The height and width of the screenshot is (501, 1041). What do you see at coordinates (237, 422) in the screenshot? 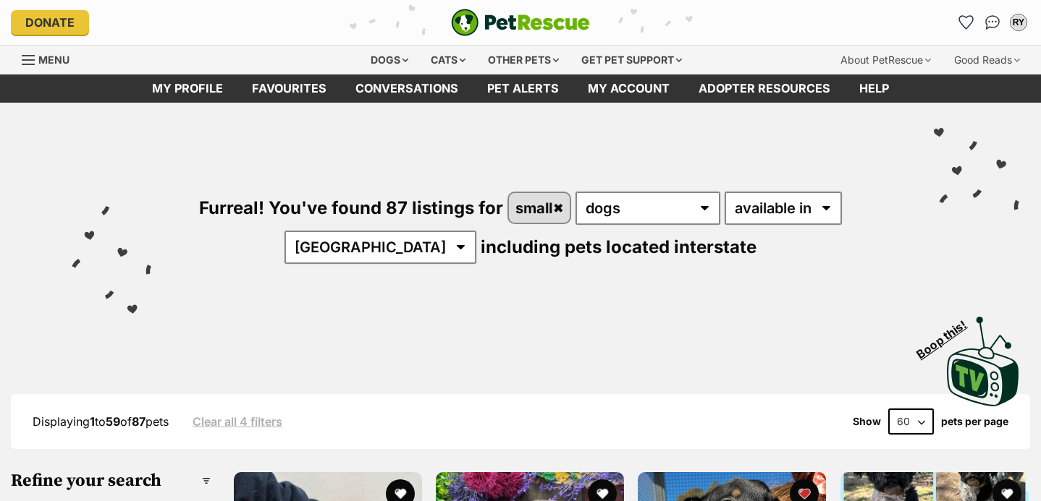
I see `a: Clear all 4 filters` at bounding box center [237, 422].